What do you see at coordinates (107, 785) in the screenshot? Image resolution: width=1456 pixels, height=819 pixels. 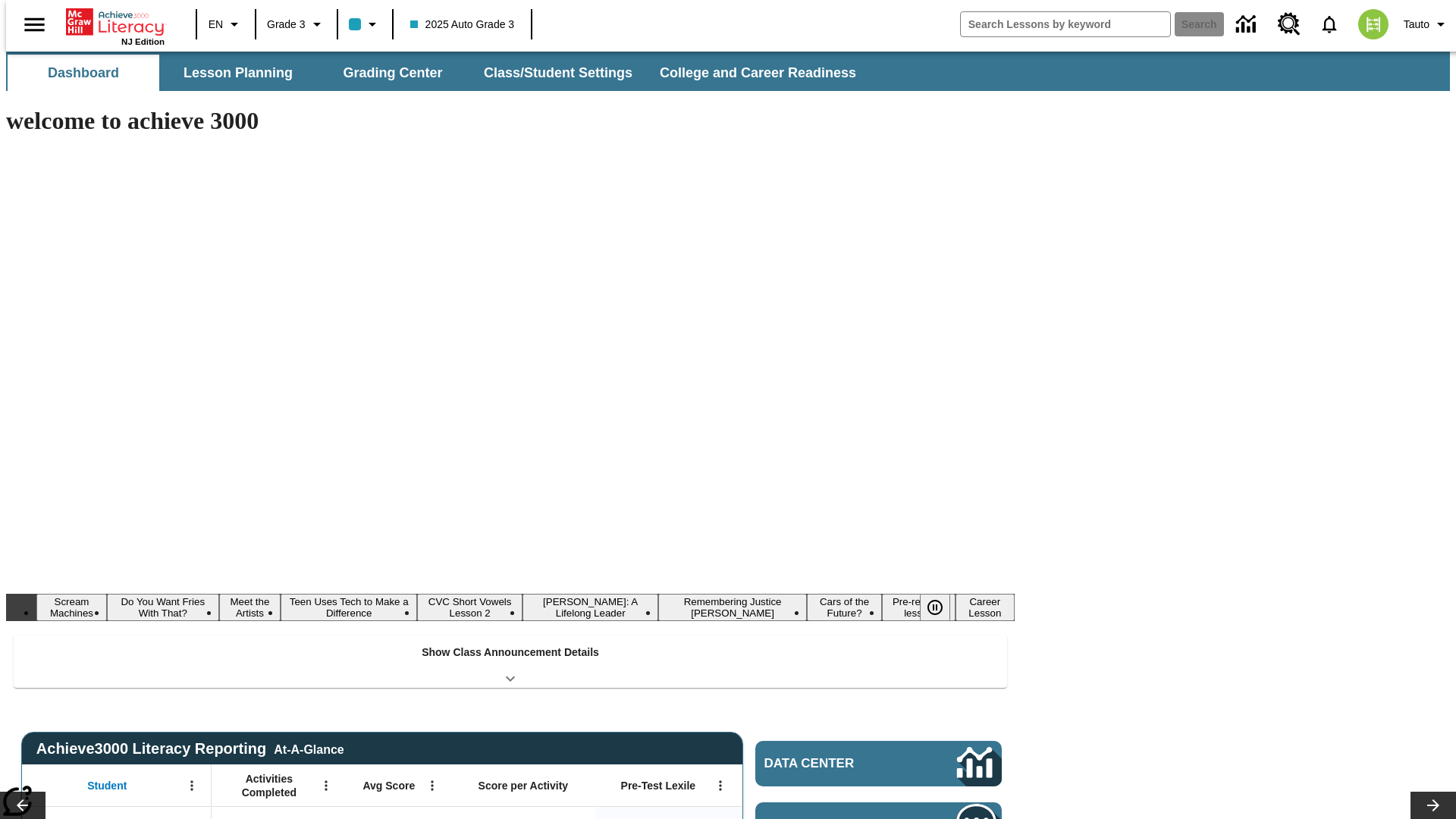 I see `span: Student` at bounding box center [107, 785].